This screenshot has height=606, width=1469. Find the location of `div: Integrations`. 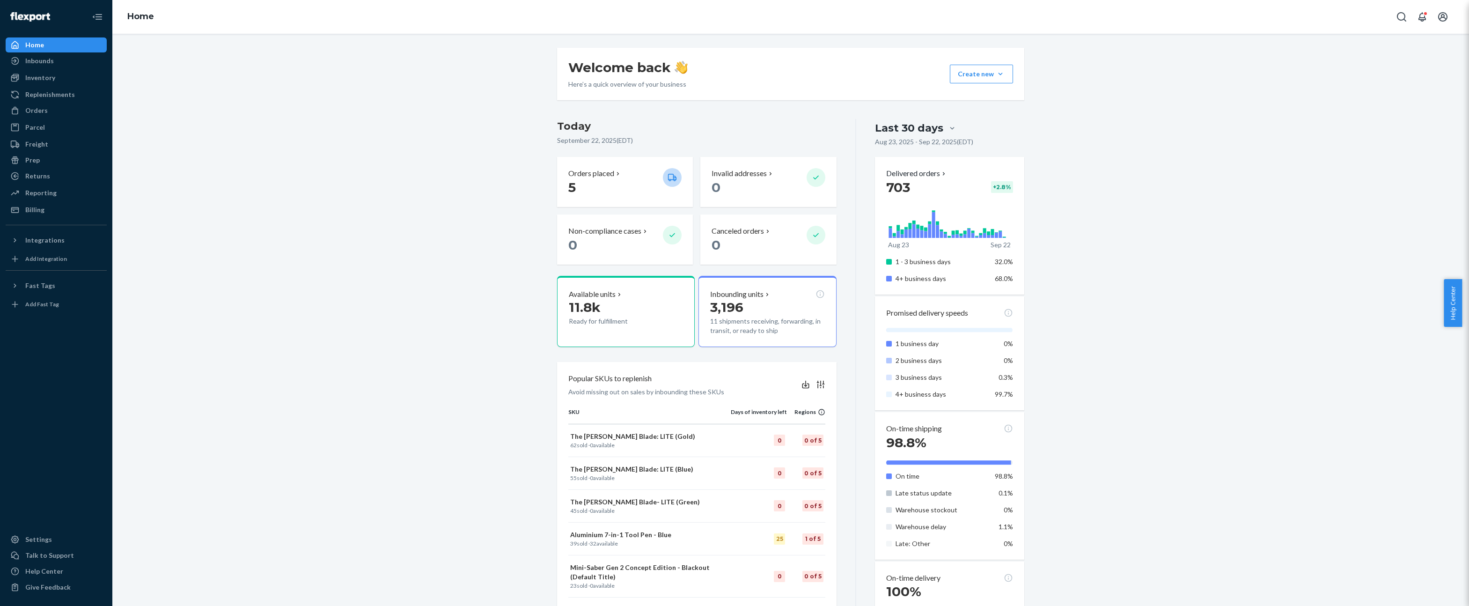

div: Integrations is located at coordinates (45, 240).